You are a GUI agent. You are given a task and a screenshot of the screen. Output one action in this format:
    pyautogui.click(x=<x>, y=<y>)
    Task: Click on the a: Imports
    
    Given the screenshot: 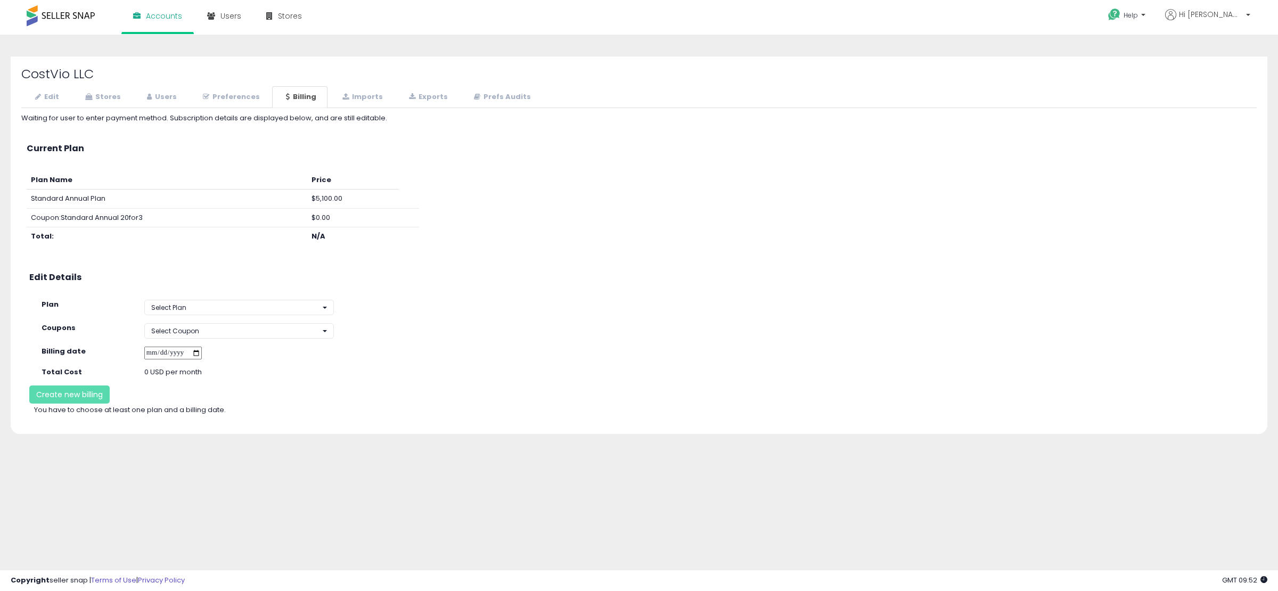 What is the action you would take?
    pyautogui.click(x=361, y=97)
    